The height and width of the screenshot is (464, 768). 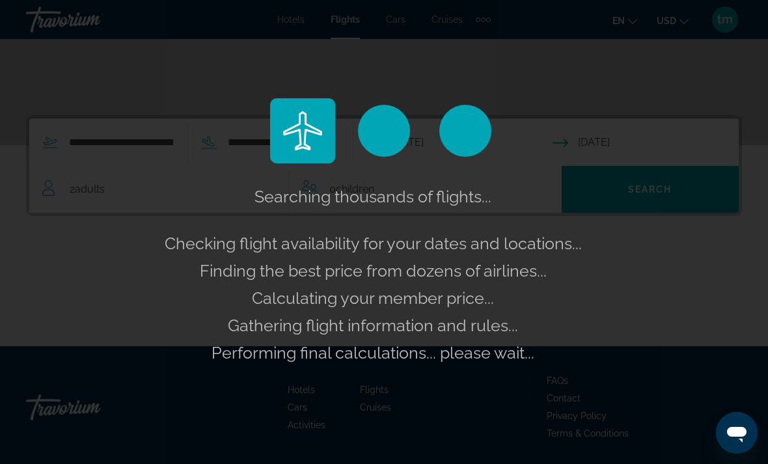 I want to click on span: Performing final calculations... please wait..., so click(x=373, y=353).